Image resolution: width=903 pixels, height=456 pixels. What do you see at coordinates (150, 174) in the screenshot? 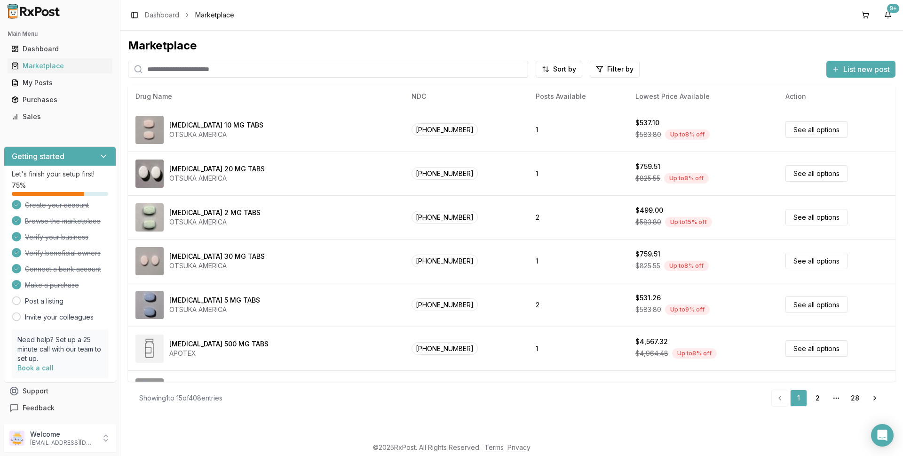
I see `img: Abilify 20 MG TABS` at bounding box center [150, 174].